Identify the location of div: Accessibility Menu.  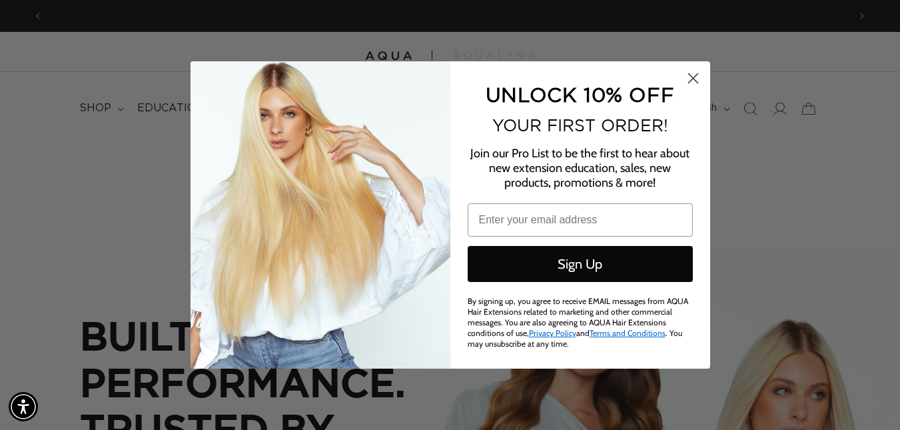
(23, 406).